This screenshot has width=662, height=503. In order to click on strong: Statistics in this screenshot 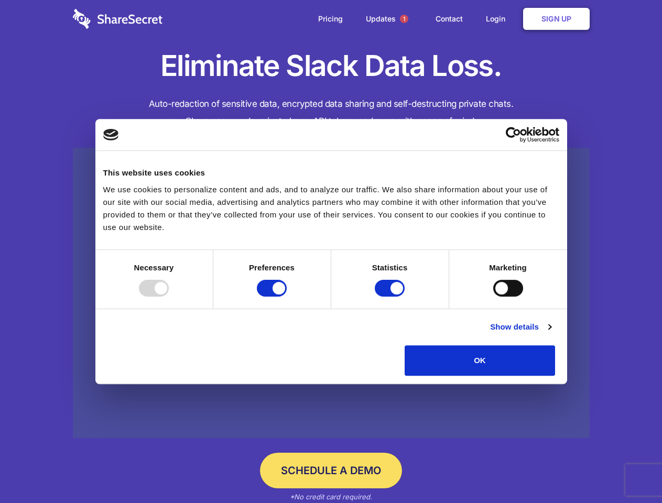, I will do `click(390, 267)`.